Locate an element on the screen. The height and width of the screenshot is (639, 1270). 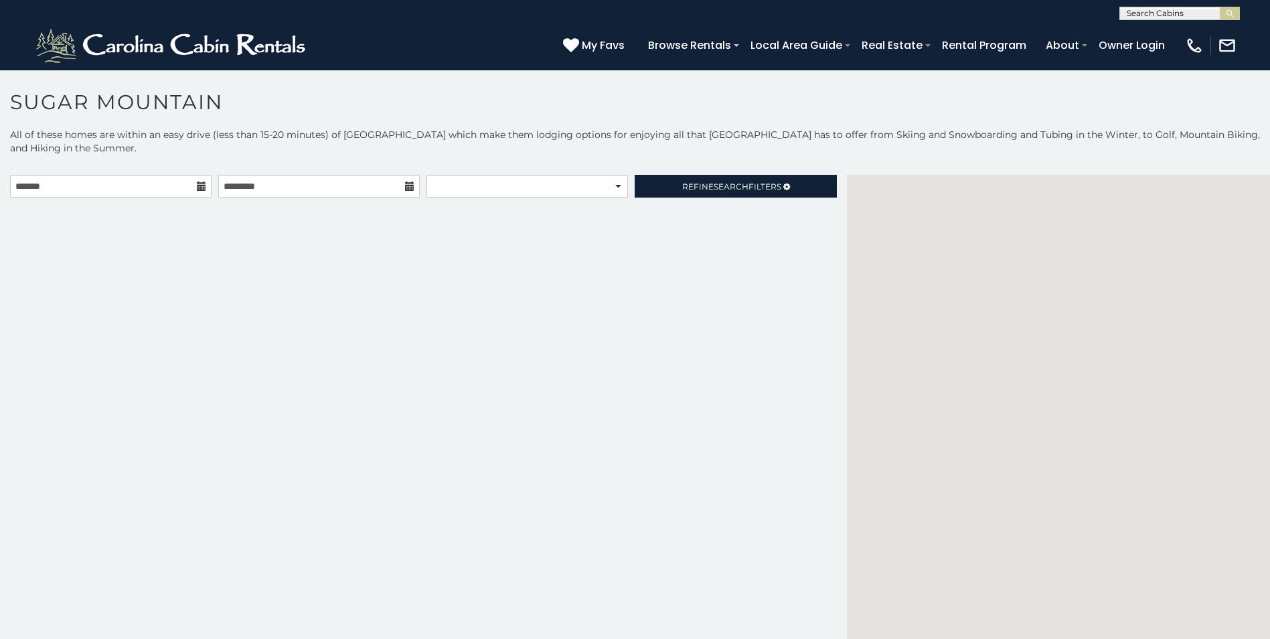
span: Search is located at coordinates (731, 186).